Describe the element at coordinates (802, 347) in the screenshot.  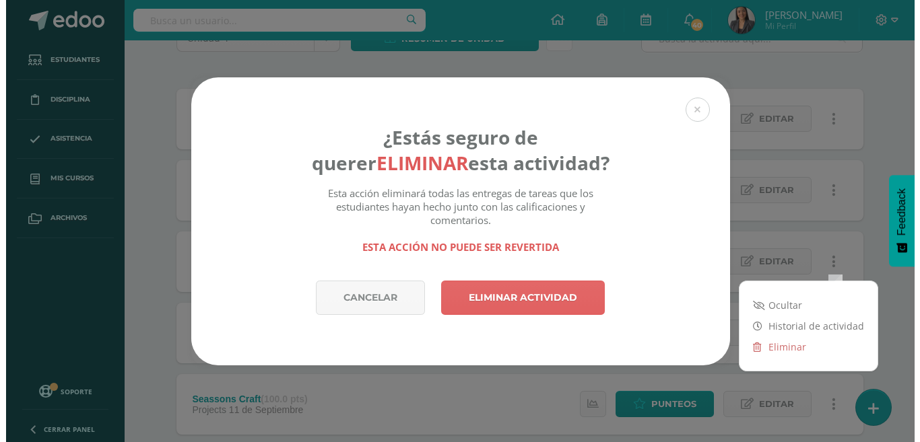
I see `a: Eliminar` at that location.